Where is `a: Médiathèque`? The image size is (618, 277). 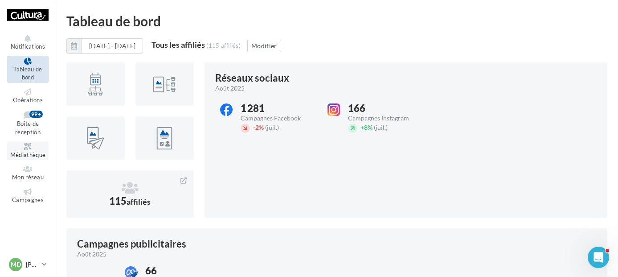
a: Médiathèque is located at coordinates (28, 151).